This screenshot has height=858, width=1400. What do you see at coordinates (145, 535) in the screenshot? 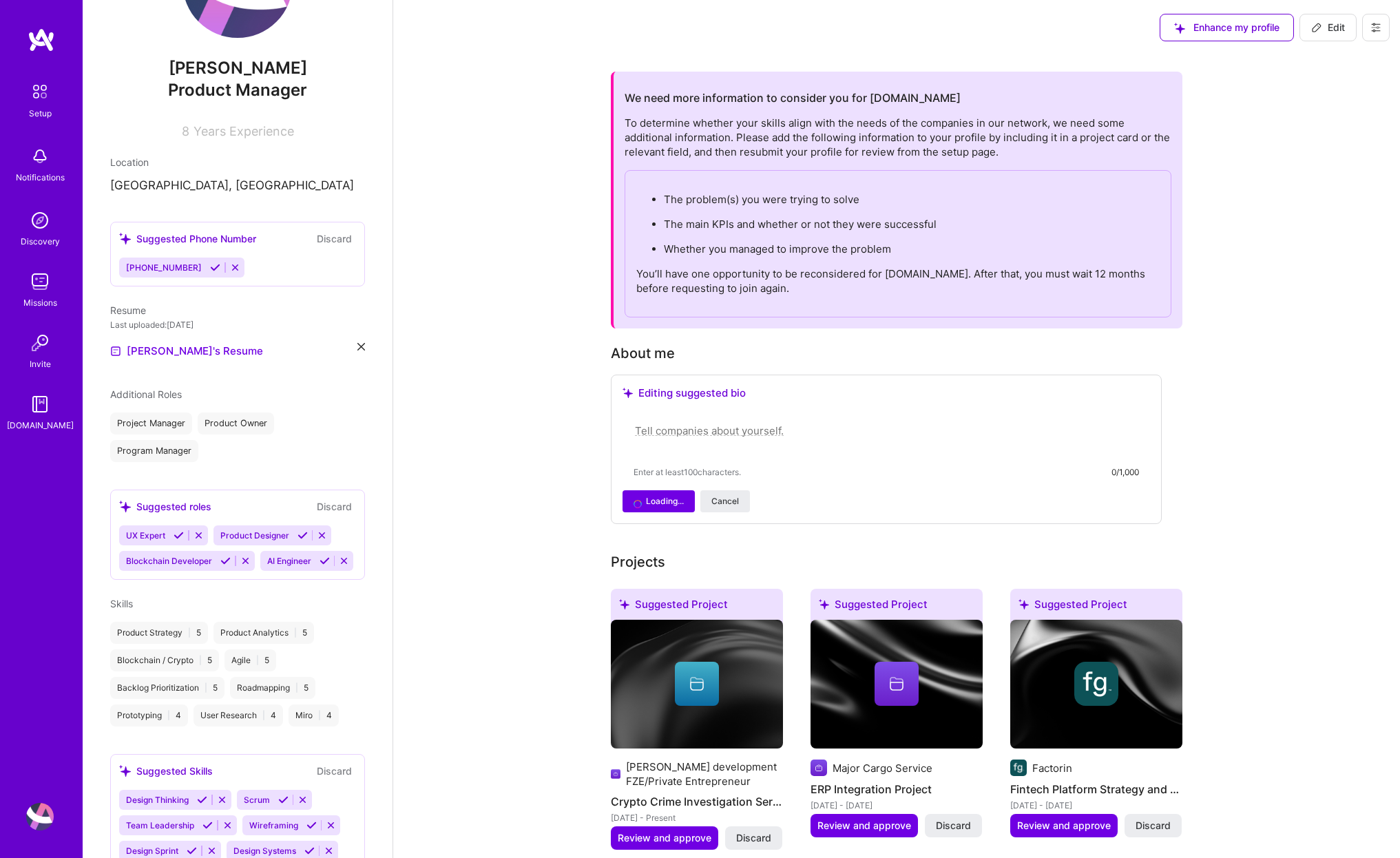
I see `span: UX Expert` at bounding box center [145, 535].